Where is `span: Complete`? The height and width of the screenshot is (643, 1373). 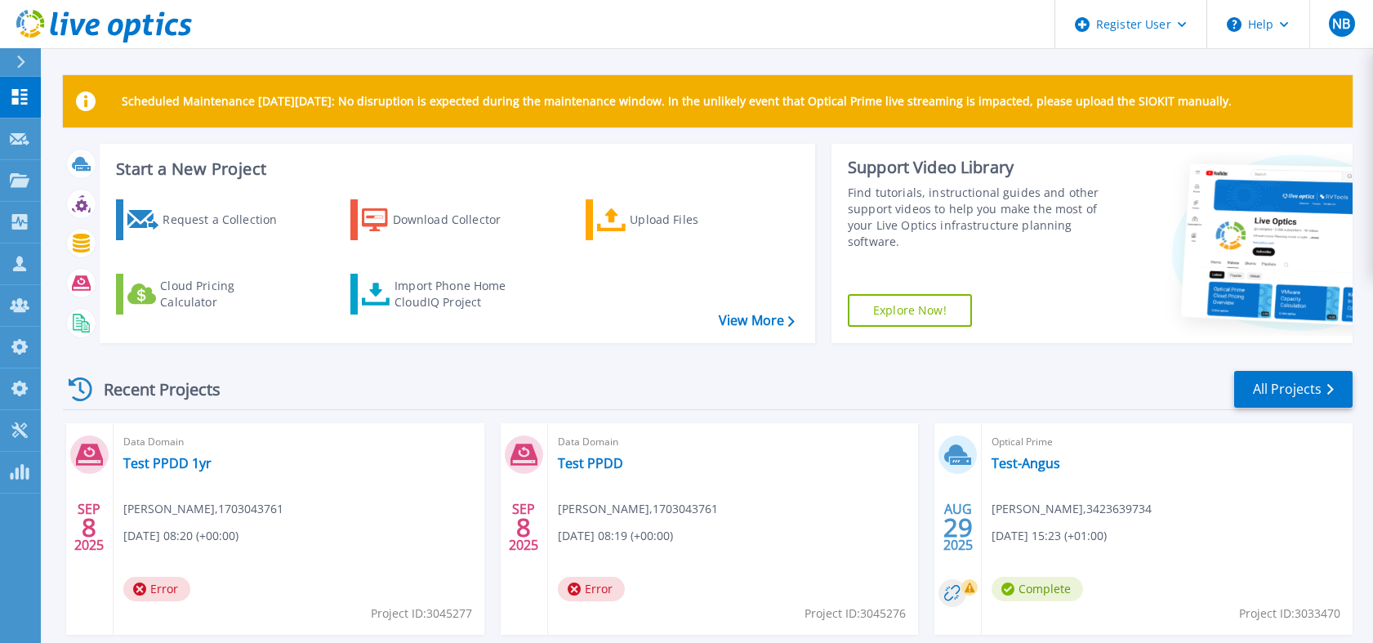
span: Complete is located at coordinates (1037, 589).